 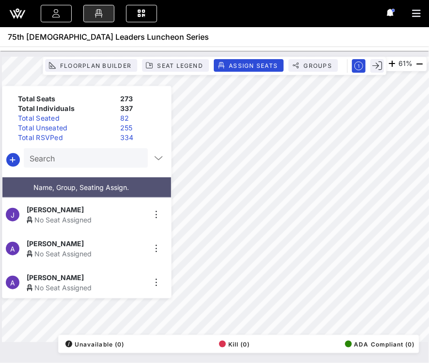 I want to click on div: Total RSVPed, so click(x=65, y=138).